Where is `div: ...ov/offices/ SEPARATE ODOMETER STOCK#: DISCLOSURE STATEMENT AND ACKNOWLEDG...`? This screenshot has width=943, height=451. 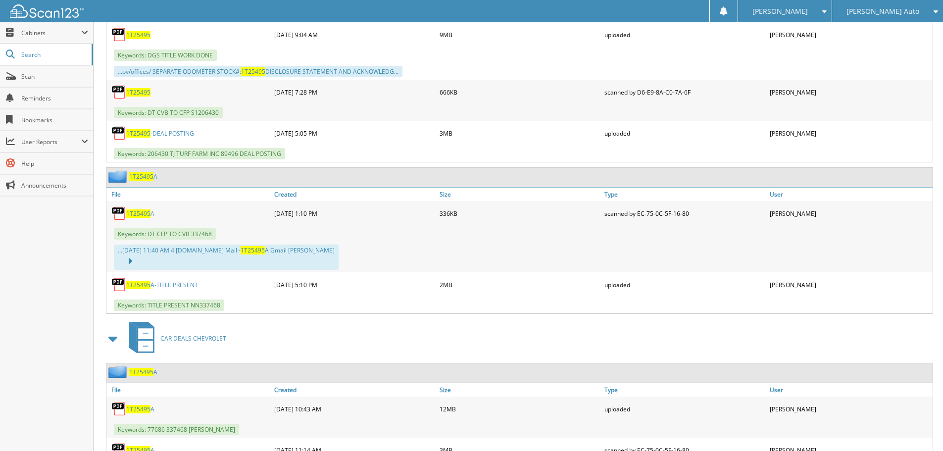 div: ...ov/offices/ SEPARATE ODOMETER STOCK#: DISCLOSURE STATEMENT AND ACKNOWLEDG... is located at coordinates (258, 71).